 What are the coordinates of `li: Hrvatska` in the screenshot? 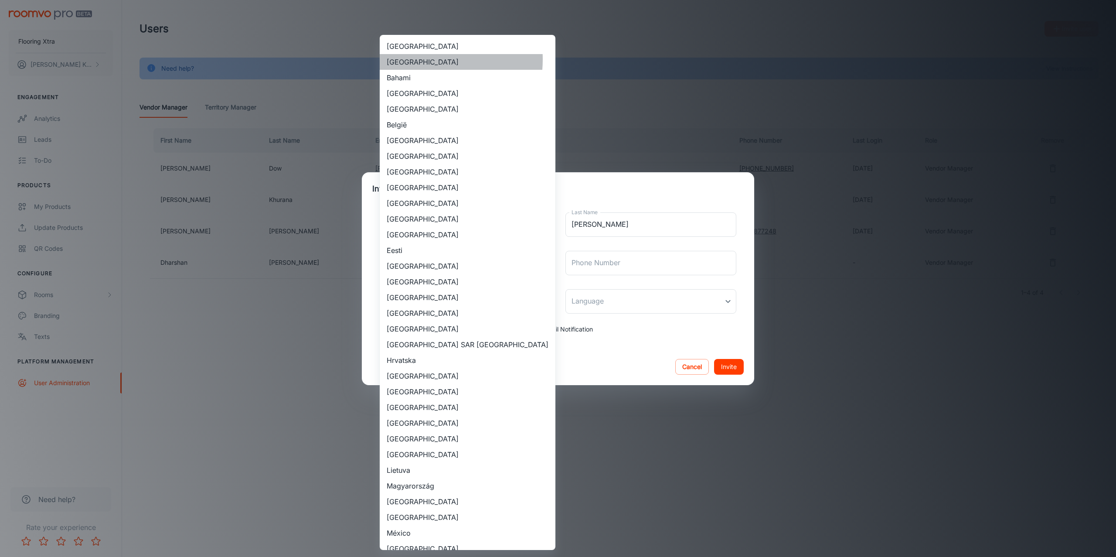 It's located at (467, 360).